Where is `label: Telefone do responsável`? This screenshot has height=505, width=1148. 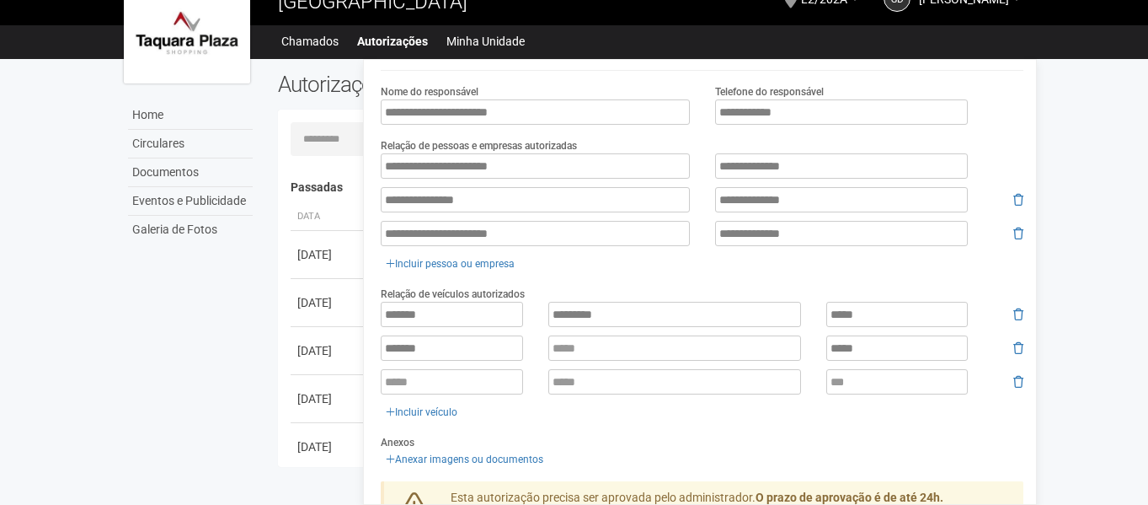 label: Telefone do responsável is located at coordinates (769, 92).